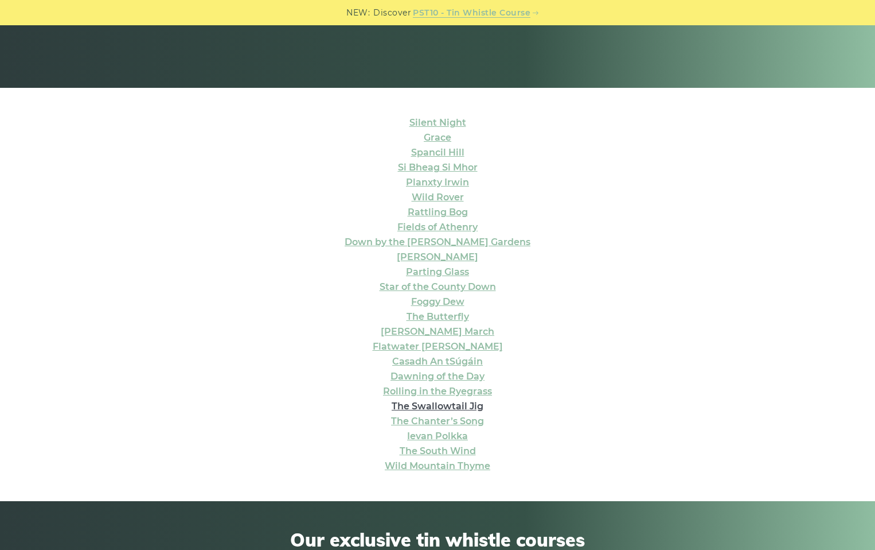 The height and width of the screenshot is (550, 875). What do you see at coordinates (438, 420) in the screenshot?
I see `a: The Chanter’s Song` at bounding box center [438, 420].